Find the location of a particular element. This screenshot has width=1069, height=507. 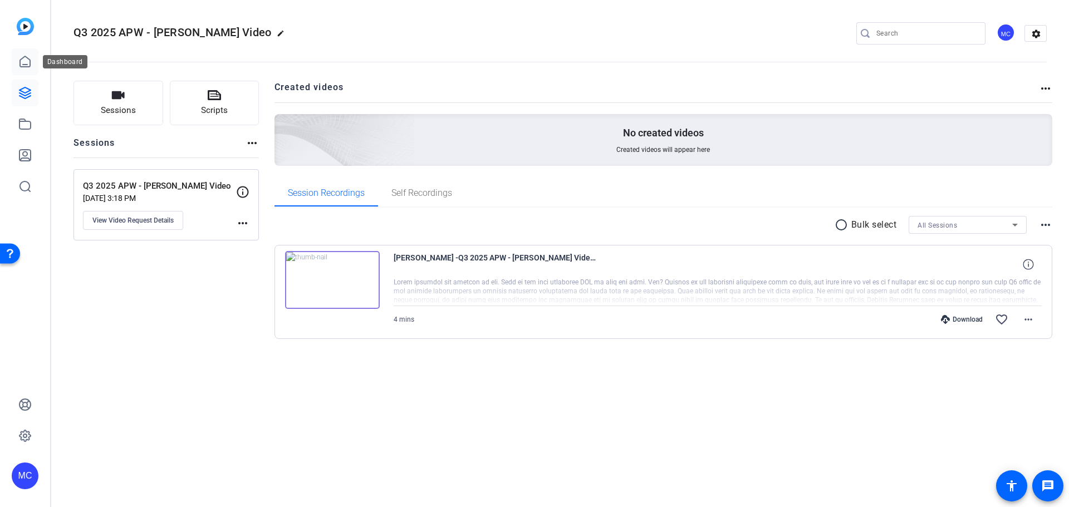

img: thumb-nail is located at coordinates (332, 280).